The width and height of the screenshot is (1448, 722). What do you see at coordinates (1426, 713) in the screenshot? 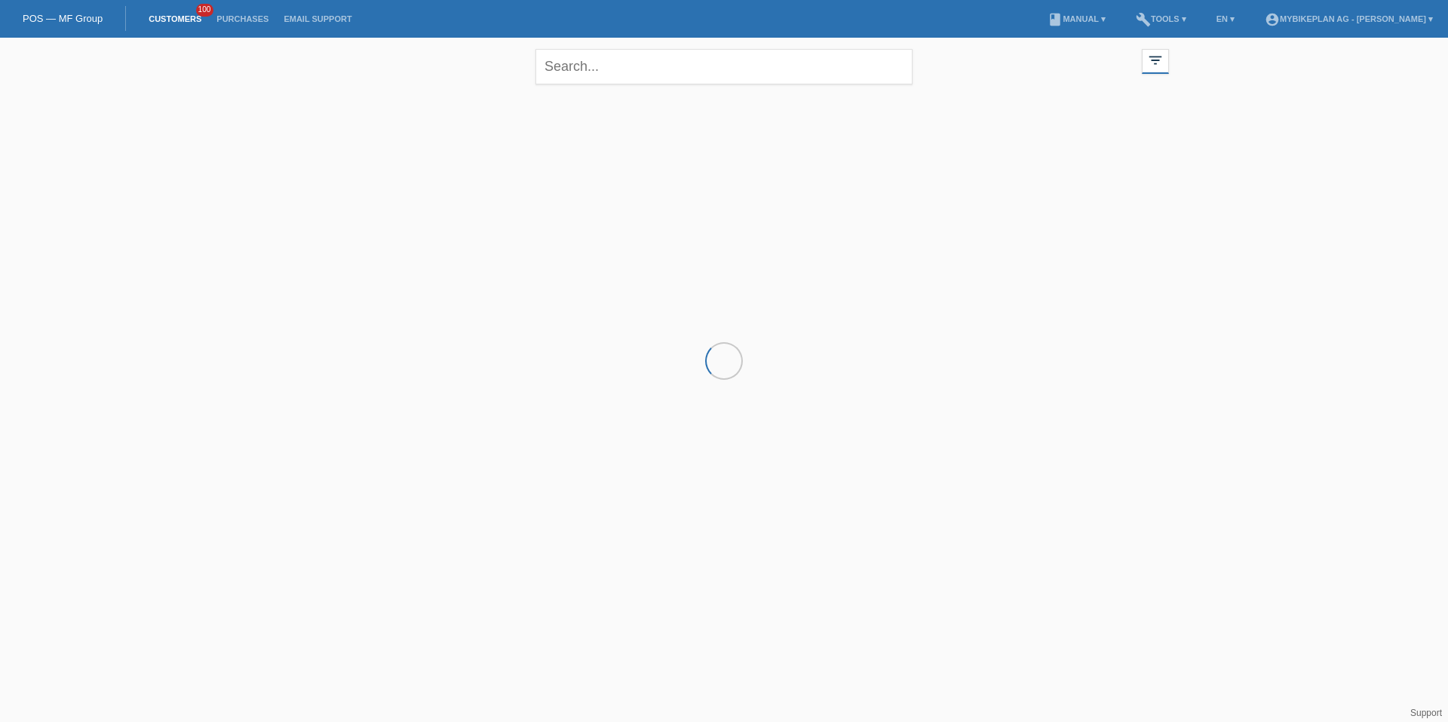
I see `a: Support` at bounding box center [1426, 713].